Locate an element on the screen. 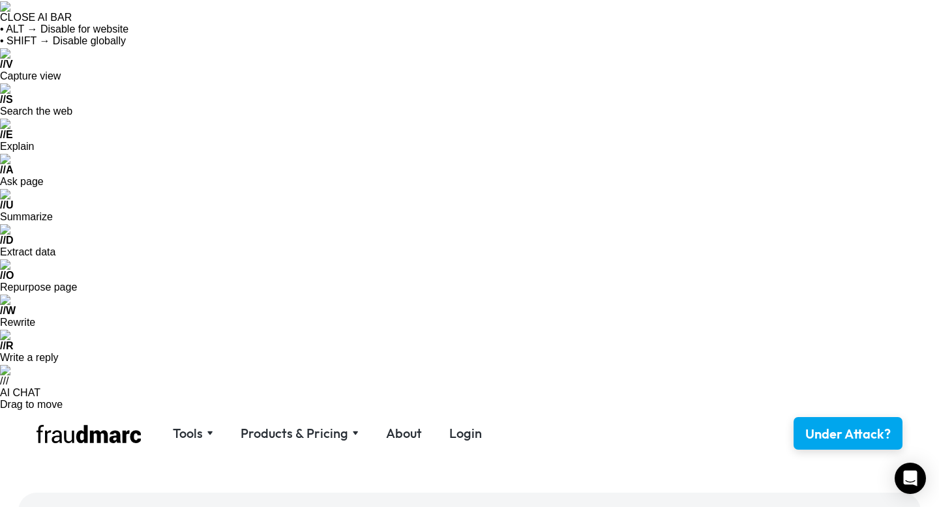  a: About is located at coordinates (404, 434).